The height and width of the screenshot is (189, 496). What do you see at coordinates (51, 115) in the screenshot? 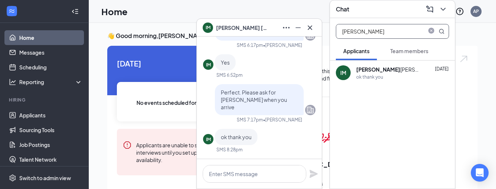
I see `a: Applicants` at bounding box center [51, 115].